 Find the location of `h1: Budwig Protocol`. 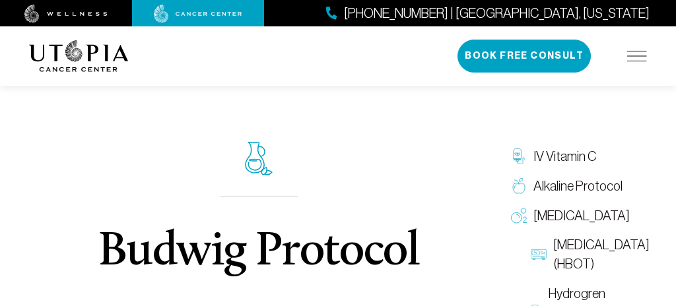

h1: Budwig Protocol is located at coordinates (259, 253).